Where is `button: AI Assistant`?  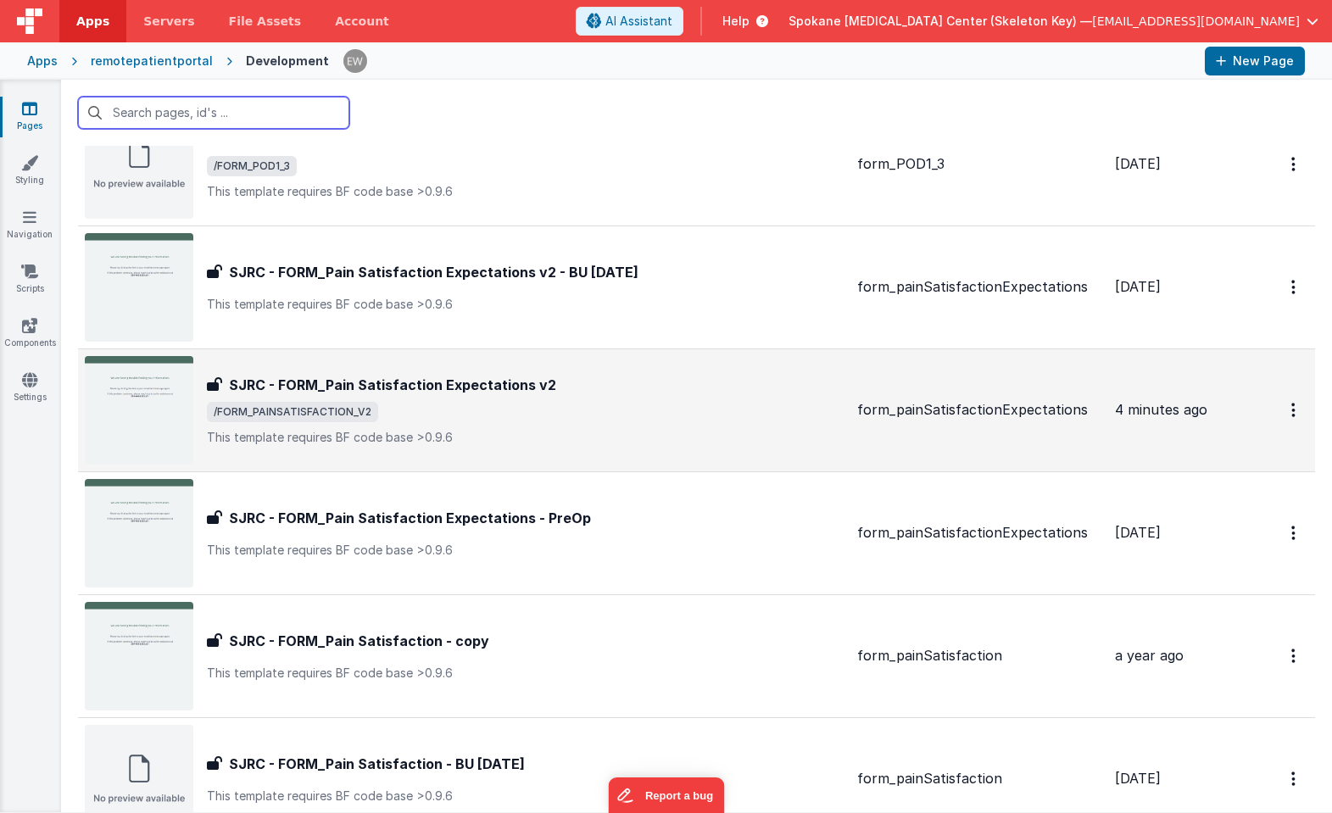
button: AI Assistant is located at coordinates (629, 21).